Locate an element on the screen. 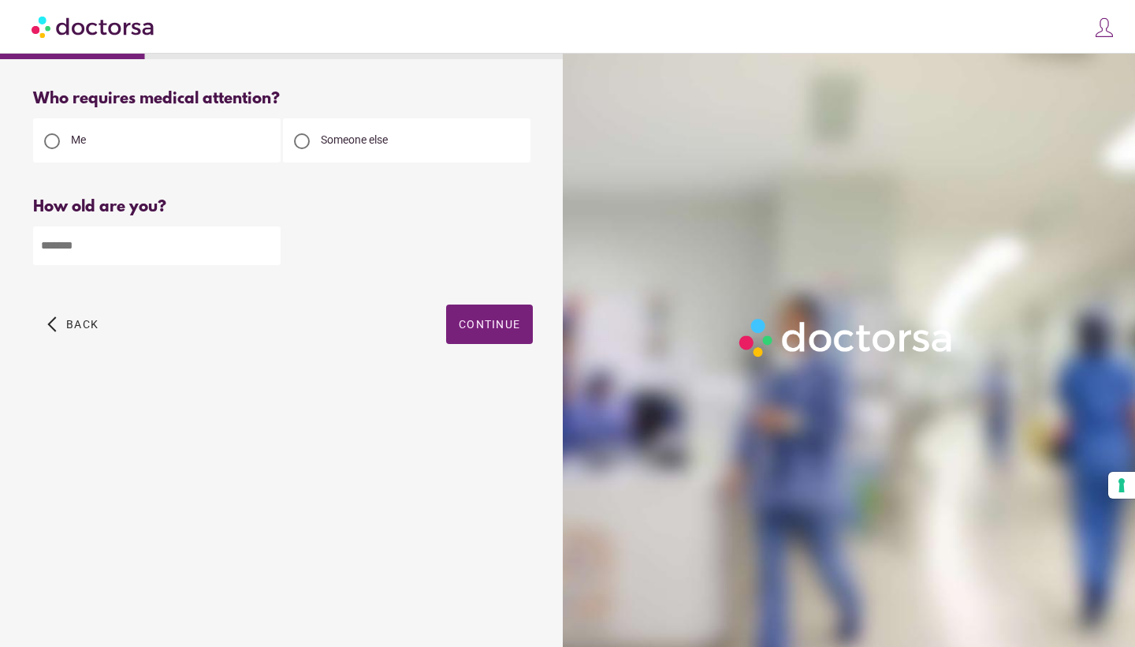 The width and height of the screenshot is (1135, 647). span: Continue is located at coordinates (490, 324).